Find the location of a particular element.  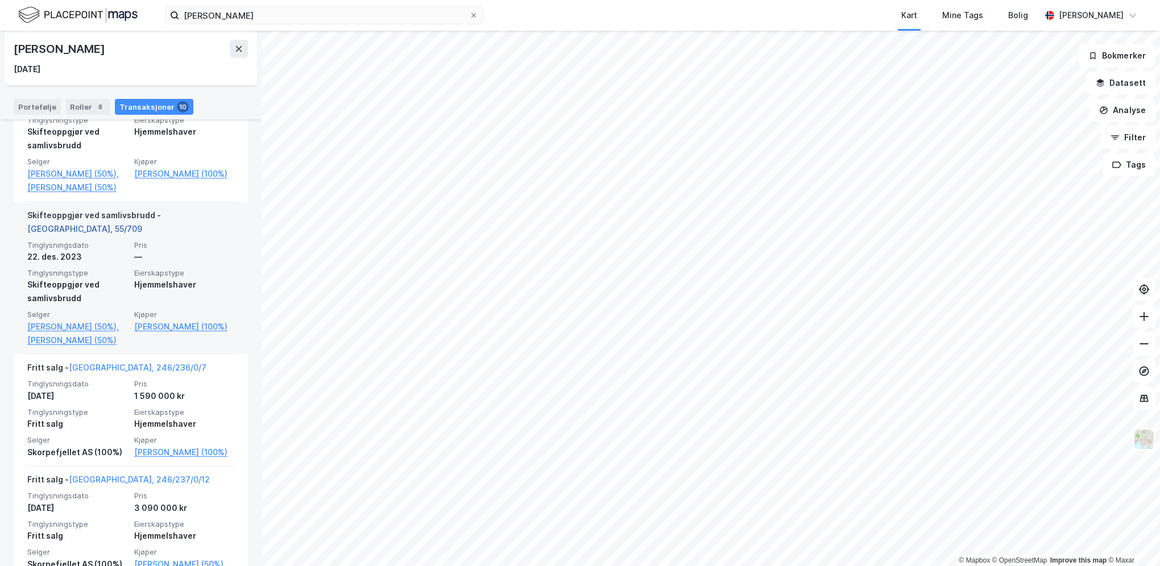

img: logo.f888ab2527a4732fd821a326f86c7f29.svg is located at coordinates (78, 15).